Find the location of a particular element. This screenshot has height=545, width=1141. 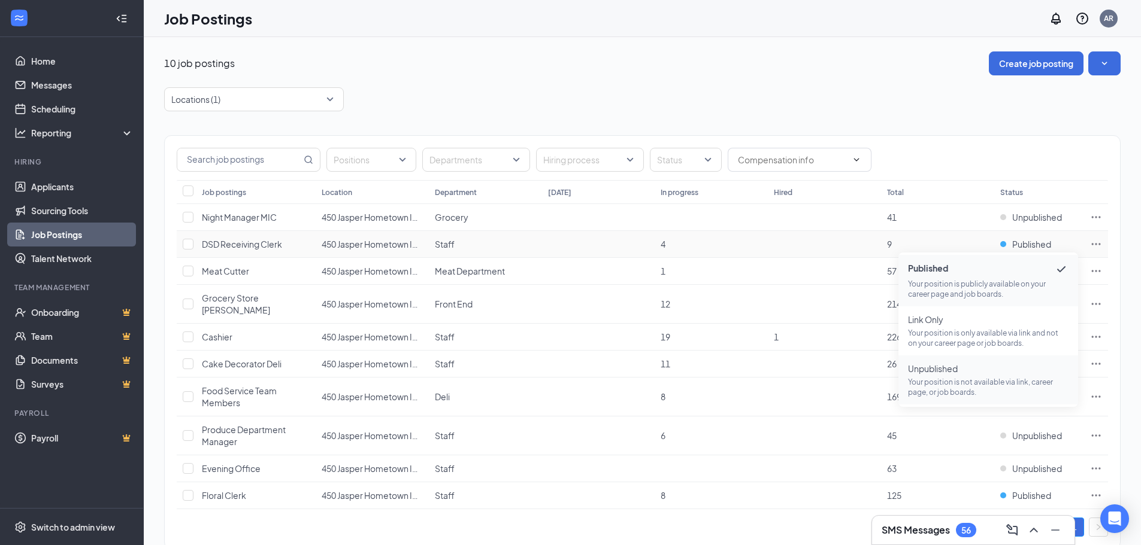

span: 26 is located at coordinates (892, 364).